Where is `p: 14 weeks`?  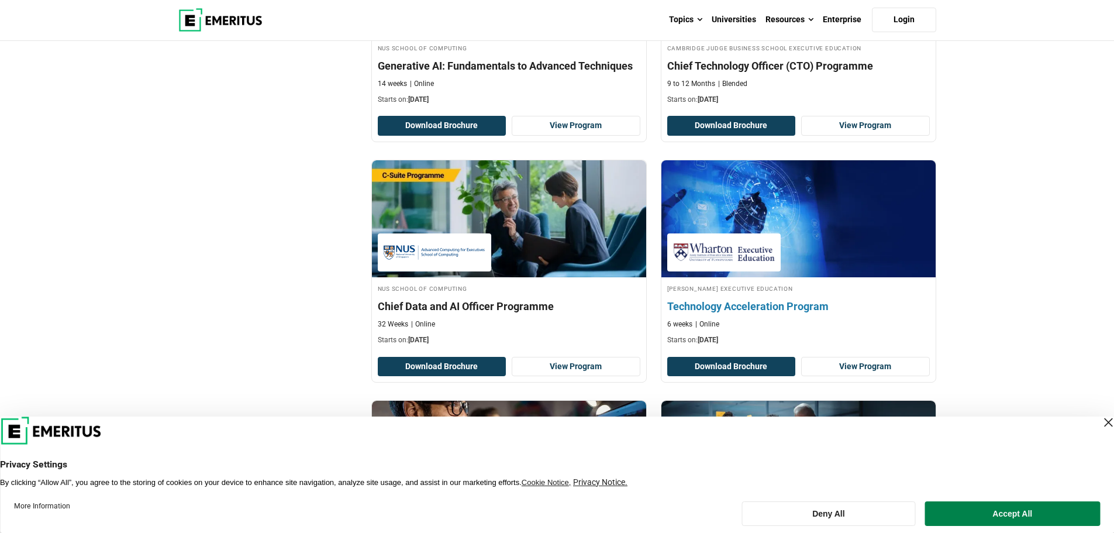
p: 14 weeks is located at coordinates (392, 84).